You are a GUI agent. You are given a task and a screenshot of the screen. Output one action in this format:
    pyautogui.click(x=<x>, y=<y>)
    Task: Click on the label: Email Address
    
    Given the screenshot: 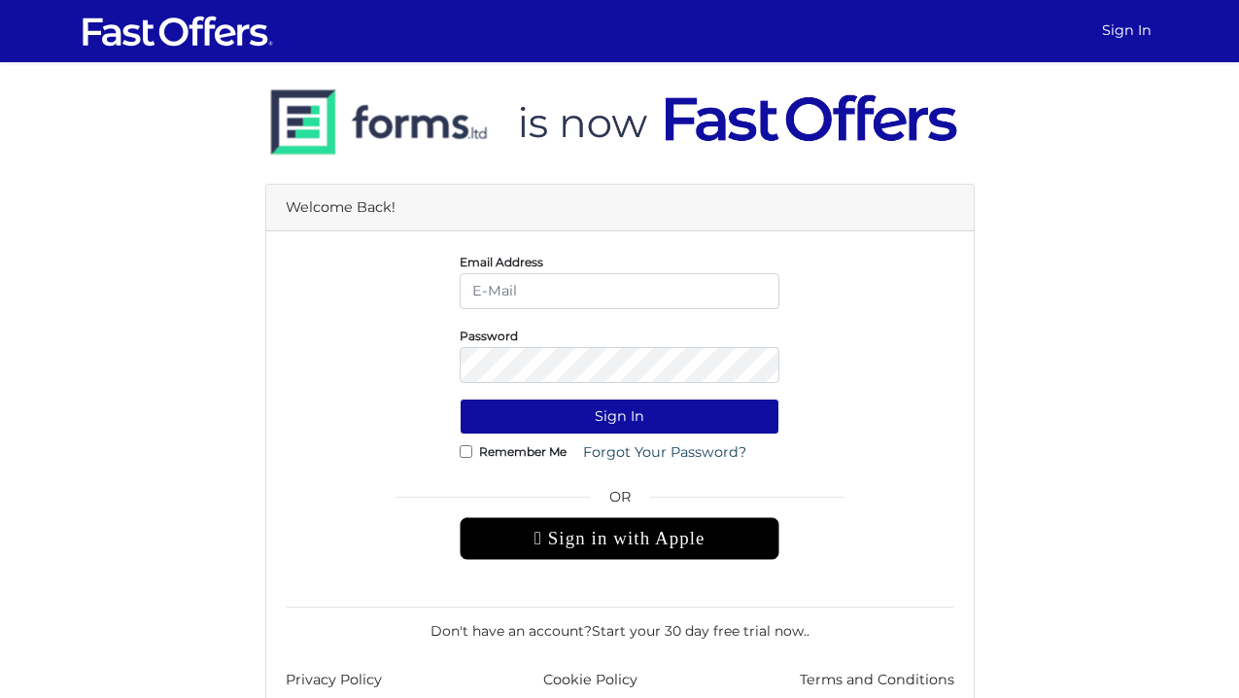 What is the action you would take?
    pyautogui.click(x=502, y=261)
    